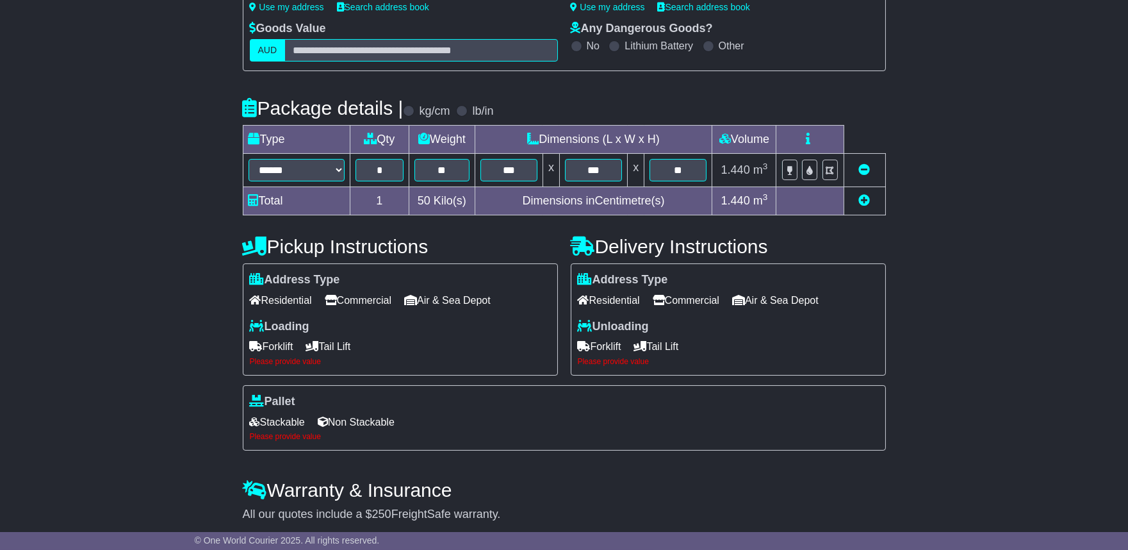 This screenshot has width=1128, height=550. What do you see at coordinates (382, 514) in the screenshot?
I see `span: 250` at bounding box center [382, 514].